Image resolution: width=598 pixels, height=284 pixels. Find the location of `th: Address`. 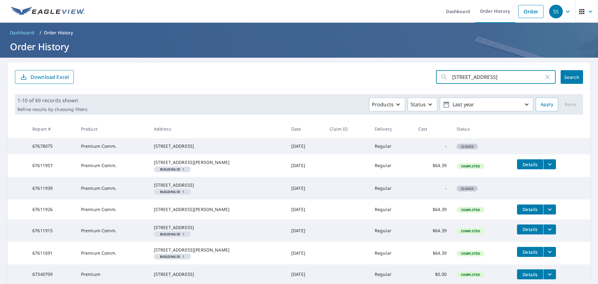

th: Address is located at coordinates (218, 129).